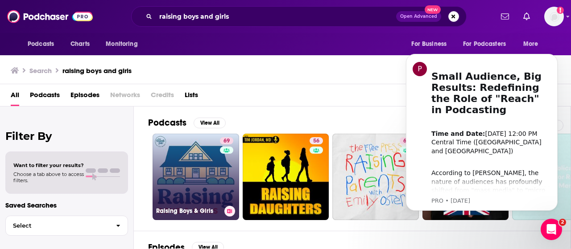 This screenshot has height=249, width=571. I want to click on span: 2, so click(562, 223).